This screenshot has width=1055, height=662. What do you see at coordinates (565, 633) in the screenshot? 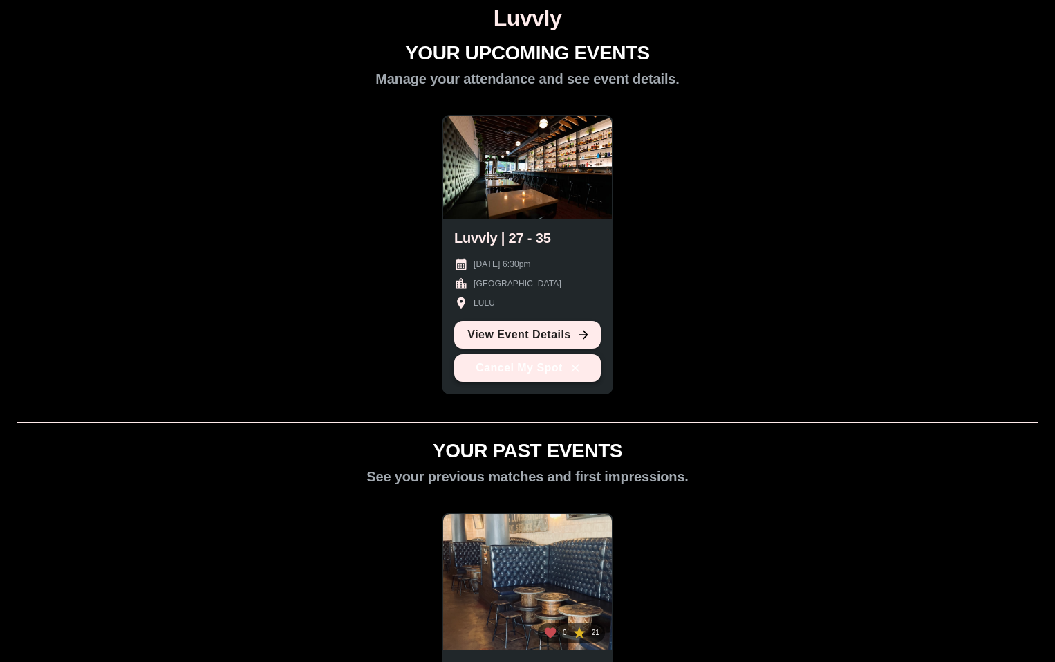
I see `p: 0` at bounding box center [565, 633].